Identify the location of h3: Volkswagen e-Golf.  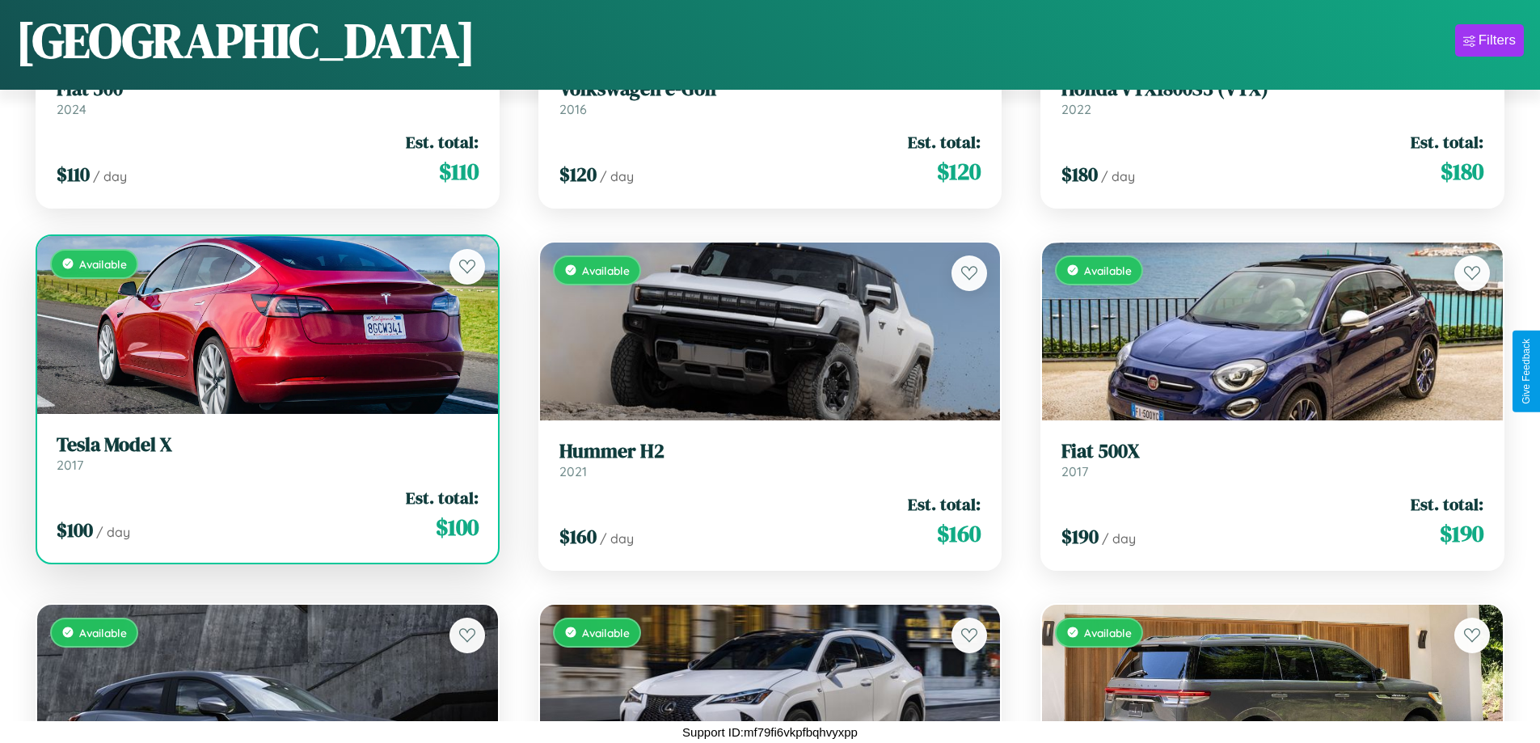
(770, 89).